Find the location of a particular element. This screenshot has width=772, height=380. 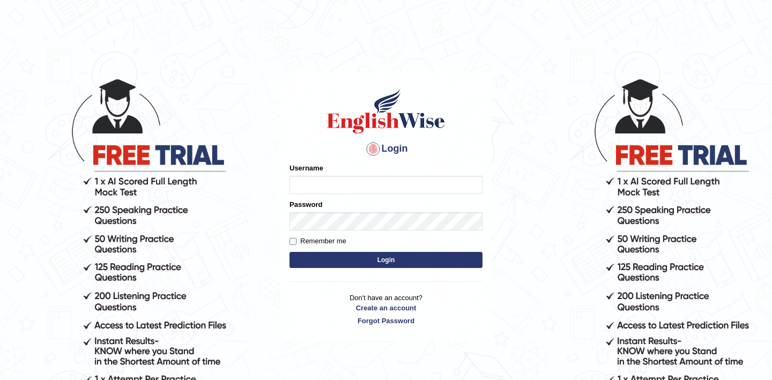

button: Login is located at coordinates (386, 260).